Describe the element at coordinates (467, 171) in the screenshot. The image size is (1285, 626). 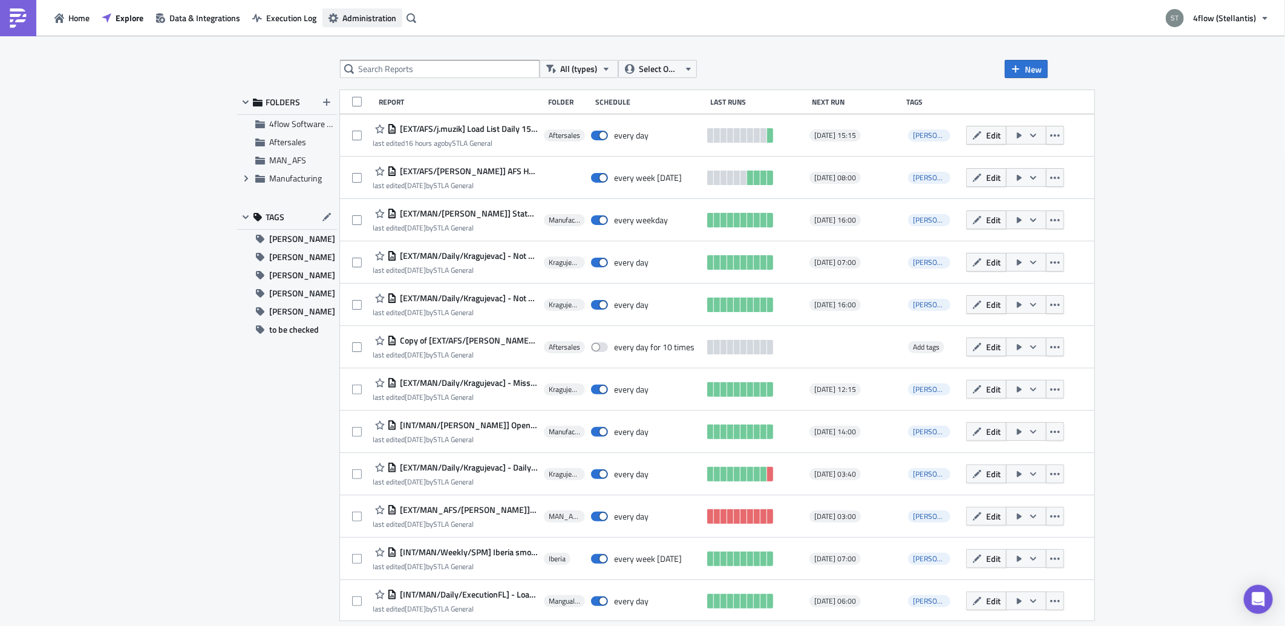
I see `span: [EXT/AFS/n.schnier] AFS Hub Claims Report` at that location.